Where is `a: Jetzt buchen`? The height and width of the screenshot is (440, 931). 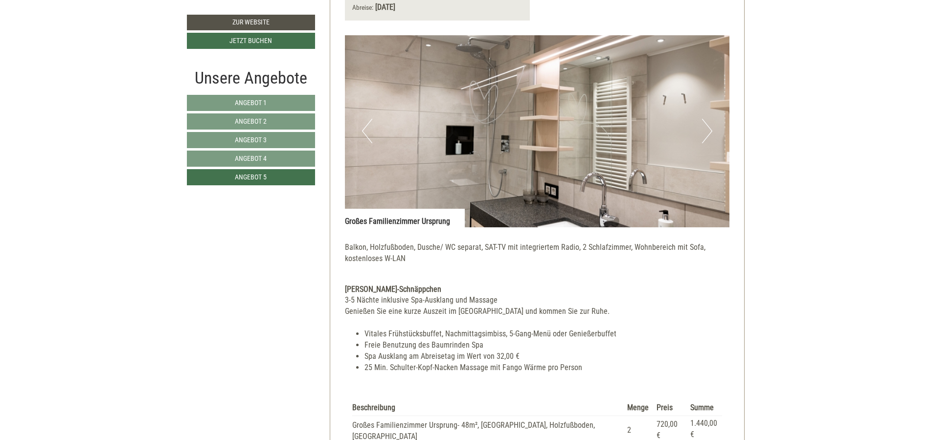 a: Jetzt buchen is located at coordinates (251, 41).